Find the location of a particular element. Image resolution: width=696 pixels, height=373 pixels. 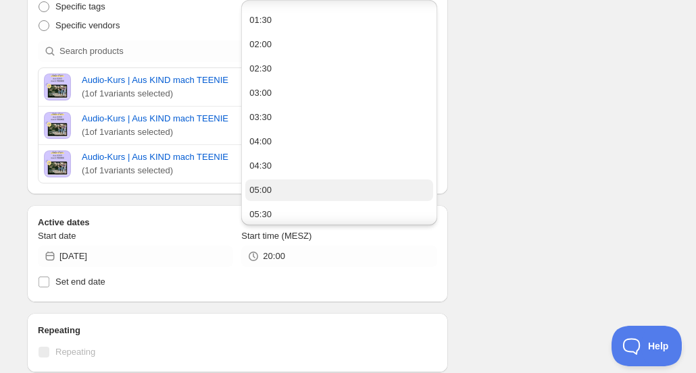

div: 05:30 is located at coordinates (260, 215).